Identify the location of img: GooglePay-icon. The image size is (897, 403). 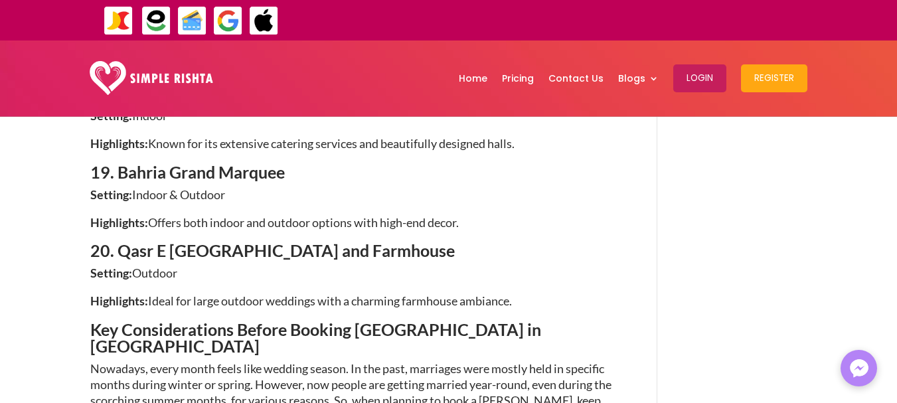
(228, 21).